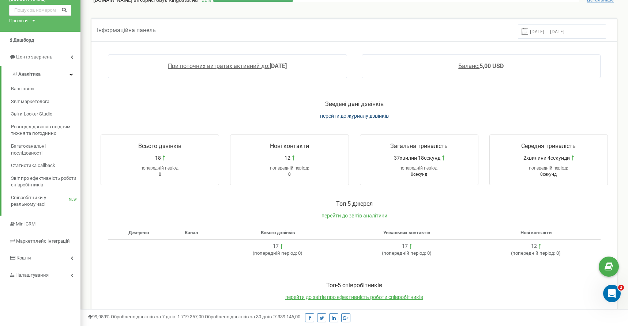  Describe the element at coordinates (219, 66) in the screenshot. I see `span: При поточних витратах активний до:` at that location.